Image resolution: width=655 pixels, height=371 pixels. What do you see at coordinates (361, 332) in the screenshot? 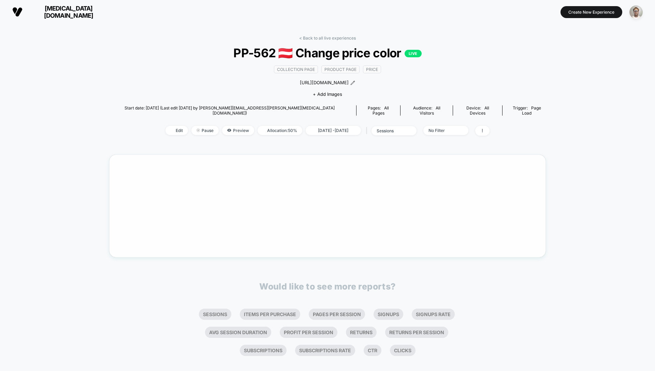
I see `li: Returns` at bounding box center [361, 332].